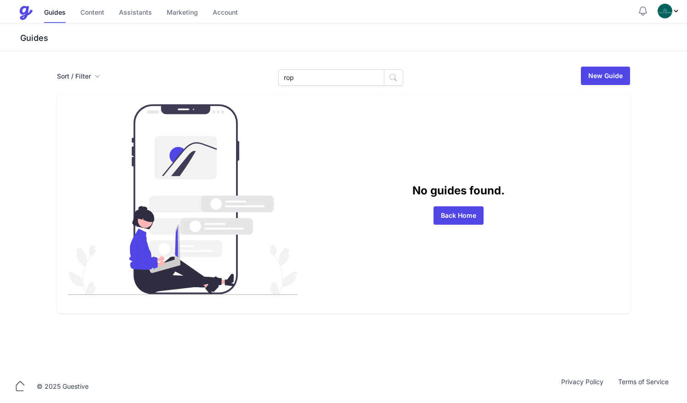  What do you see at coordinates (135, 13) in the screenshot?
I see `a: Assistants` at bounding box center [135, 13].